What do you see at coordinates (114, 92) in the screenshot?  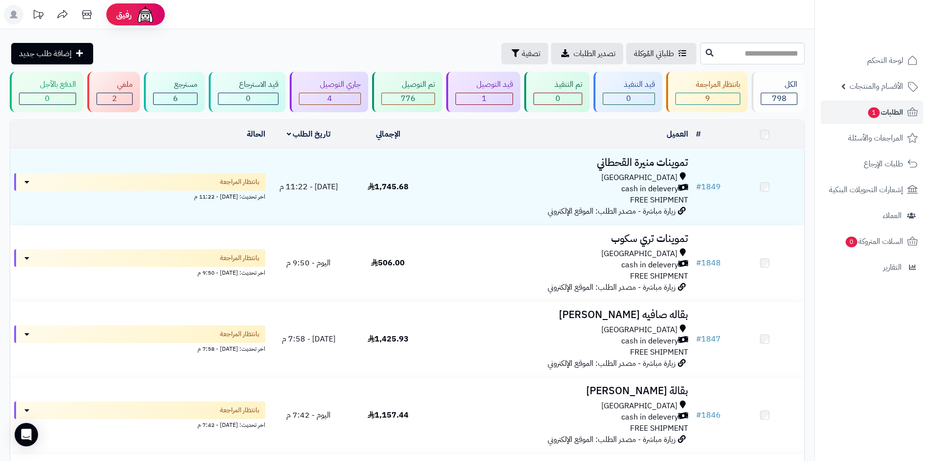 I see `a: ملغي 2` at bounding box center [114, 92].